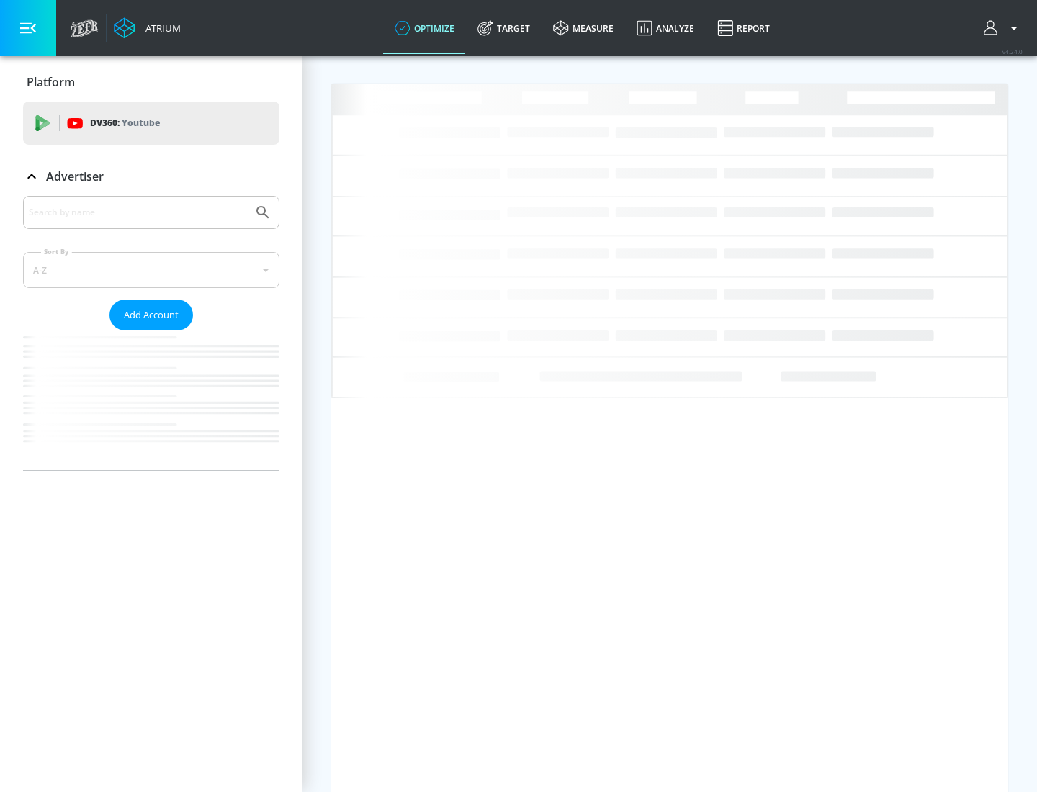 Image resolution: width=1037 pixels, height=792 pixels. Describe the element at coordinates (140, 122) in the screenshot. I see `p: Youtube` at that location.